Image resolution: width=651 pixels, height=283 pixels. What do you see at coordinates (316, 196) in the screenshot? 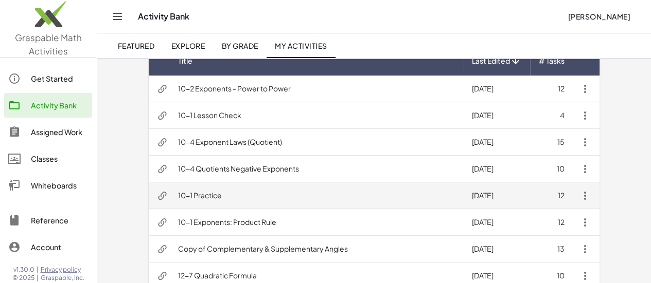
I see `td: 10-1 Practice` at bounding box center [316, 196].